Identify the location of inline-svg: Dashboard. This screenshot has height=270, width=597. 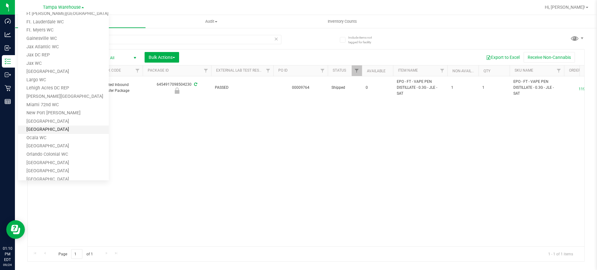
(8, 21).